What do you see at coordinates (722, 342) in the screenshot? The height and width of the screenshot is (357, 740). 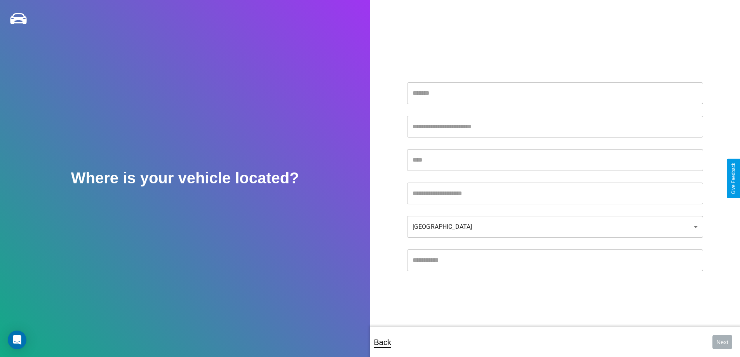 I see `button: Next` at bounding box center [722, 342].